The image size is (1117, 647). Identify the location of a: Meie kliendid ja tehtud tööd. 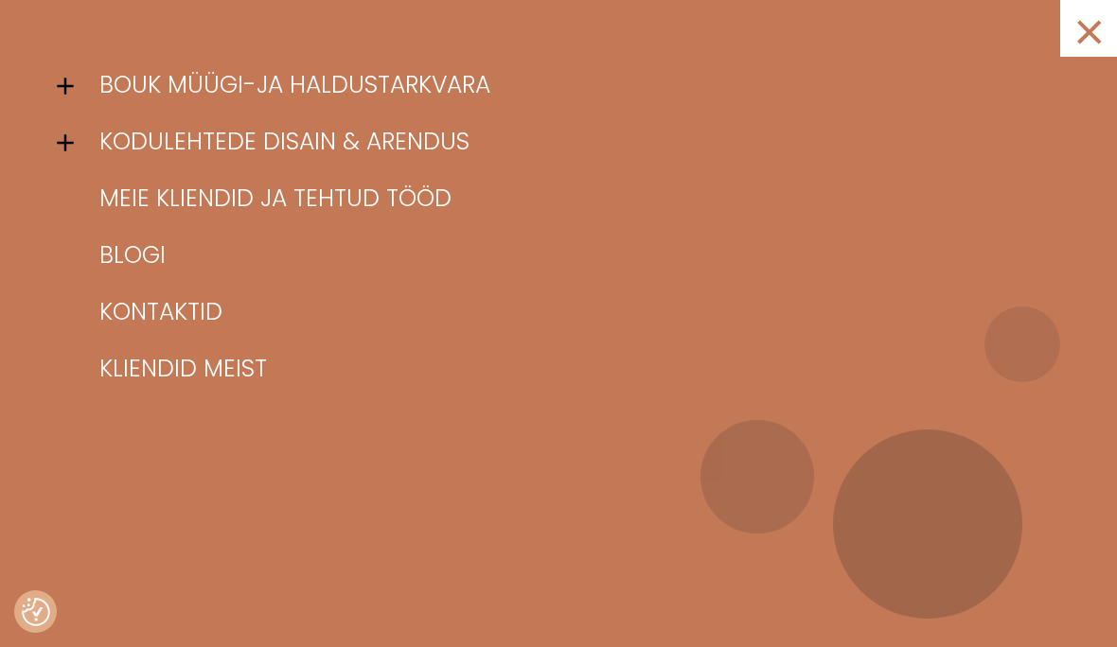
(573, 199).